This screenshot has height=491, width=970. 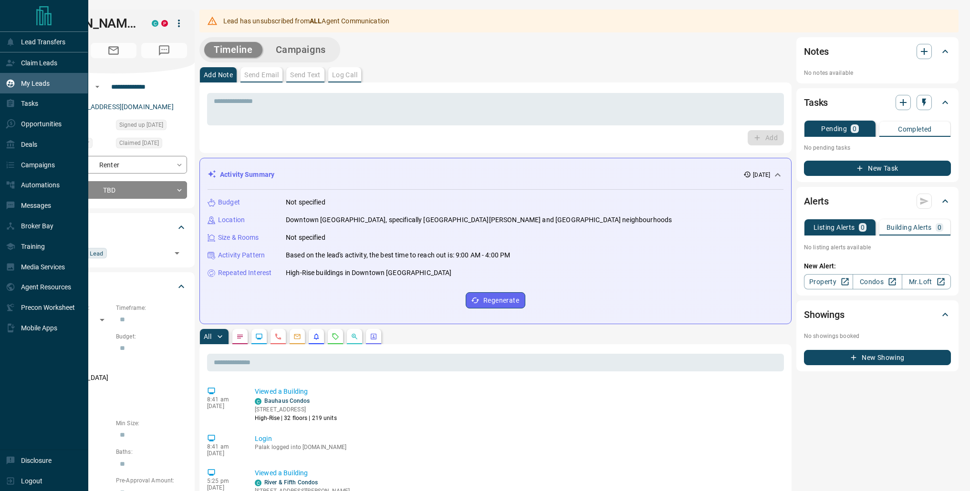 I want to click on svg: Requests, so click(x=335, y=337).